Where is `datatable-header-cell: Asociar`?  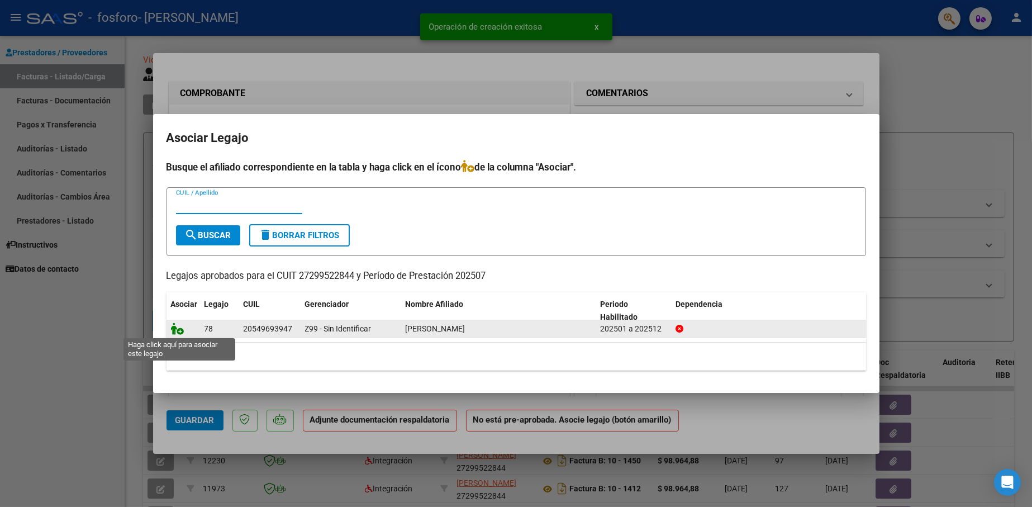
datatable-header-cell: Asociar is located at coordinates (183, 311).